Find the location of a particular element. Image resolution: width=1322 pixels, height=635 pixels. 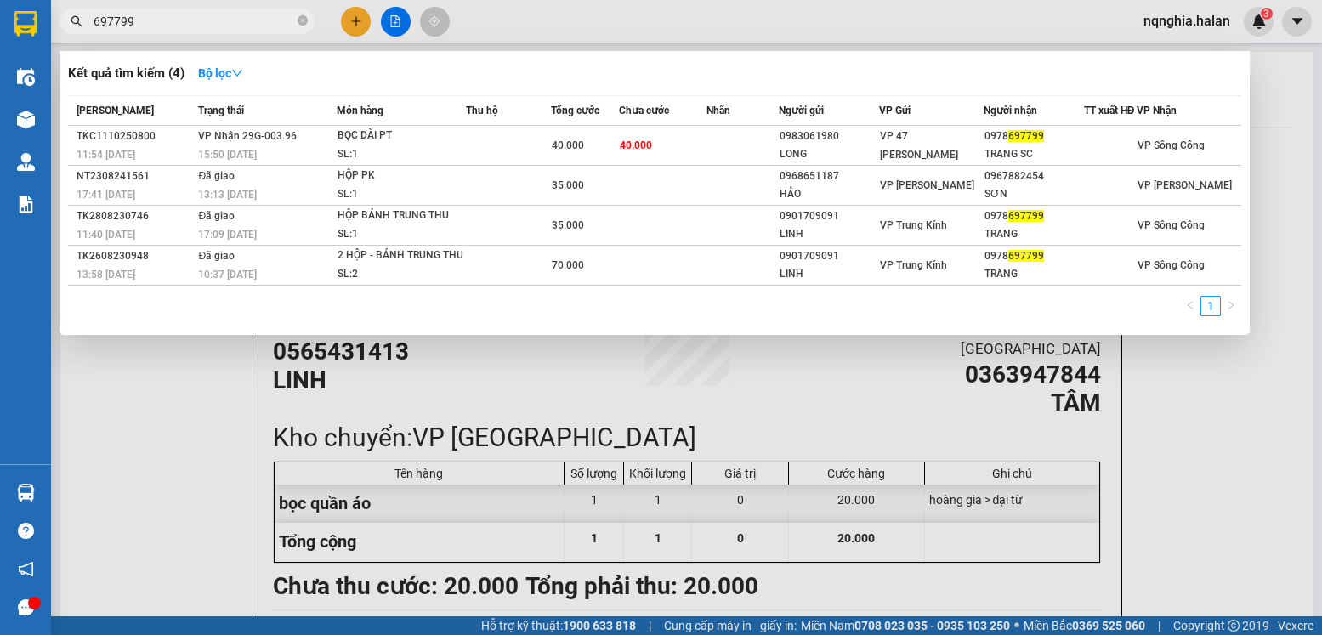

input: Tìm tên, số ĐT hoặc mã đơn is located at coordinates (194, 21).